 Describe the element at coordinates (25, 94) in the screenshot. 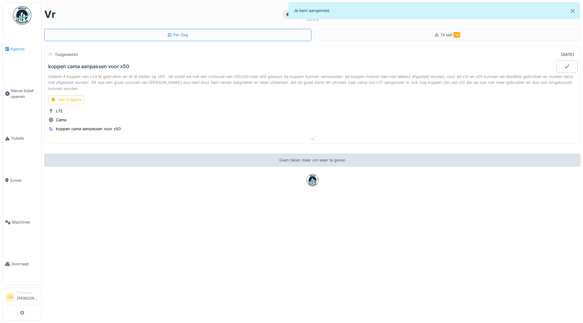

I see `span: Nieuw ticket openen` at that location.